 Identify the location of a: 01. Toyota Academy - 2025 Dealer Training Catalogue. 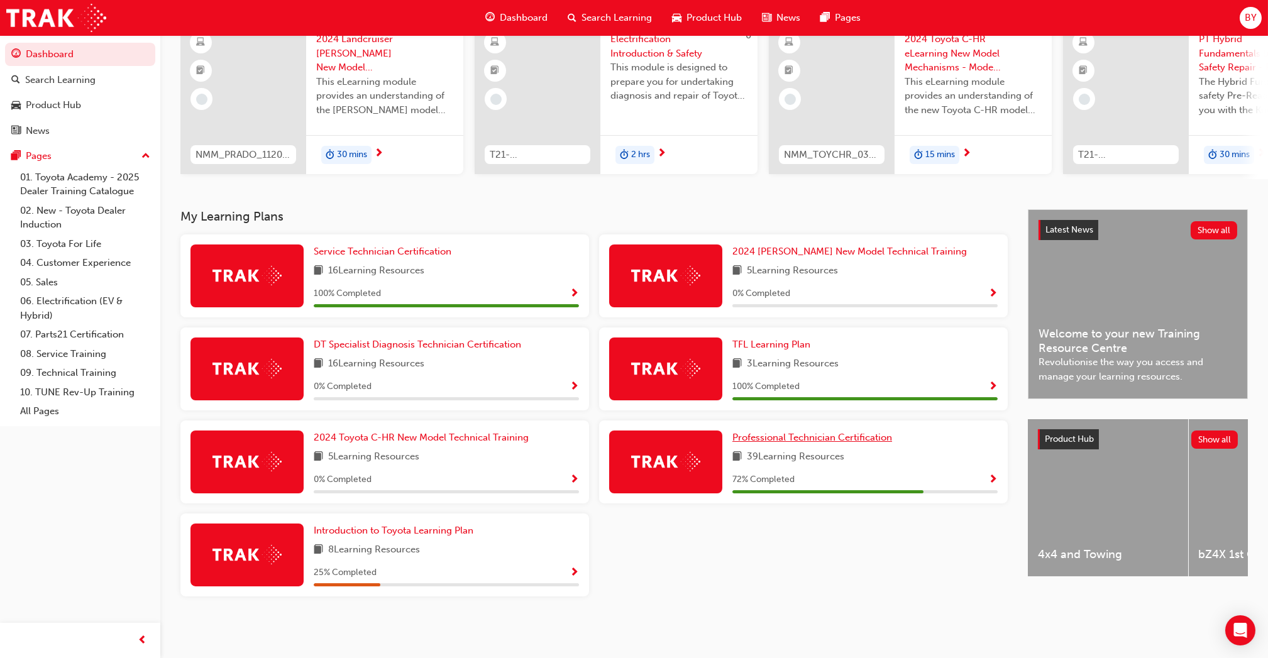
(85, 184).